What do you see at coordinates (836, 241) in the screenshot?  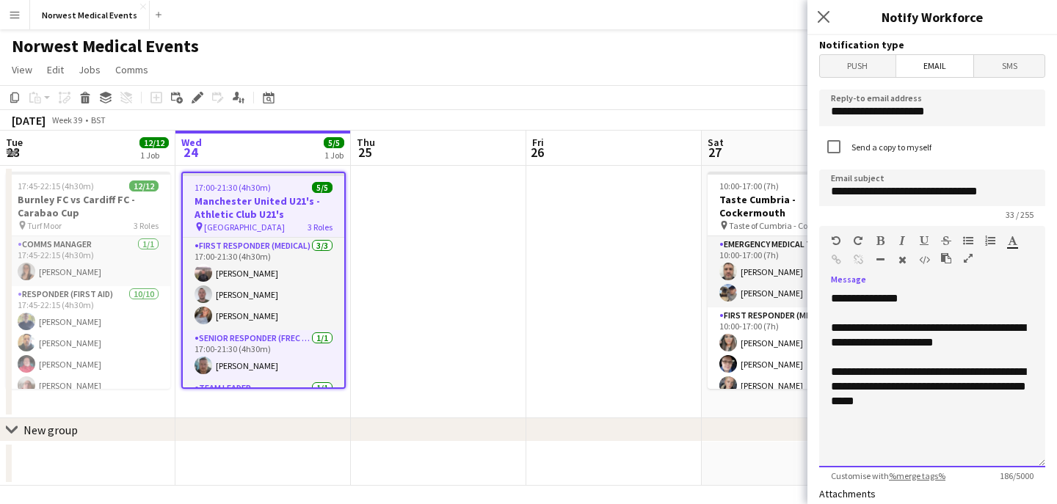 I see `button: Undo` at bounding box center [836, 241].